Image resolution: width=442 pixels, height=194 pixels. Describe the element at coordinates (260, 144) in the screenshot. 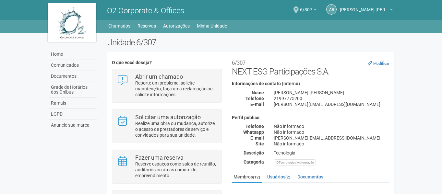

I see `strong: Site` at that location.